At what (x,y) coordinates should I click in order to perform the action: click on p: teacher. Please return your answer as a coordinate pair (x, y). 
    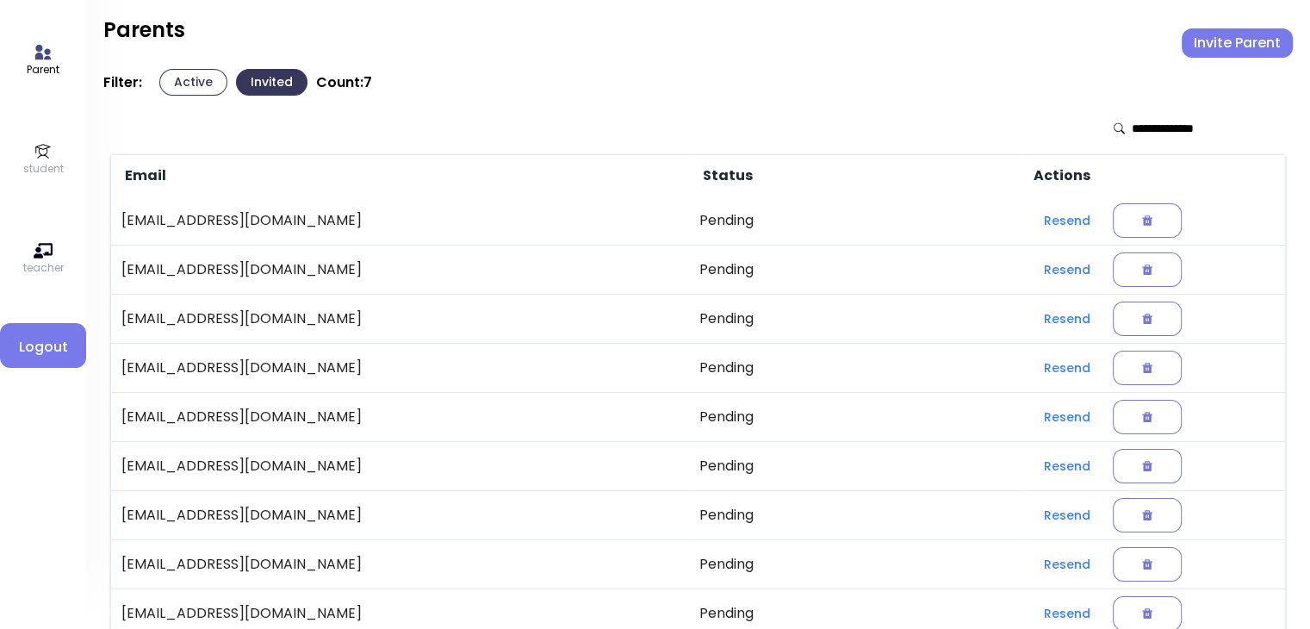
    Looking at the image, I should click on (43, 268).